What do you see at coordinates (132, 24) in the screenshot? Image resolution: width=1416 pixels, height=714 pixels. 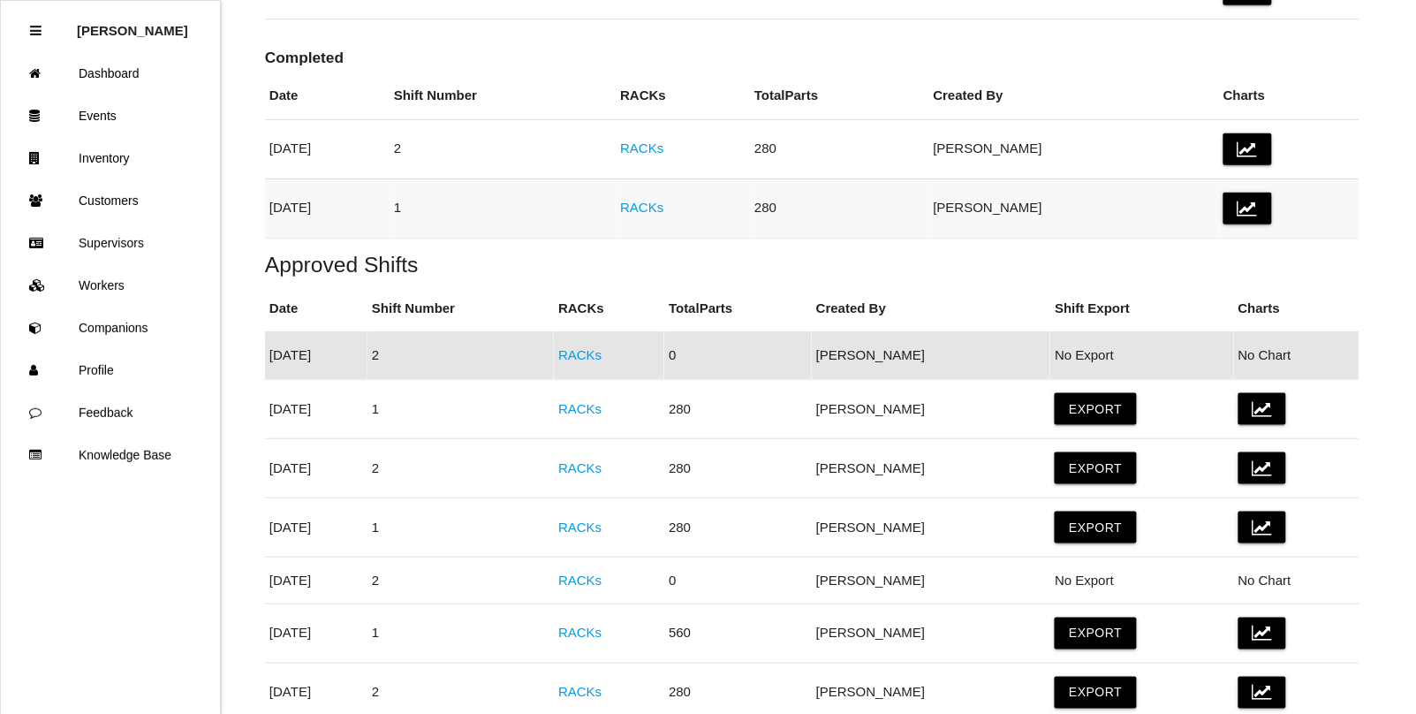 I see `p: Rosie Blandino` at bounding box center [132, 24].